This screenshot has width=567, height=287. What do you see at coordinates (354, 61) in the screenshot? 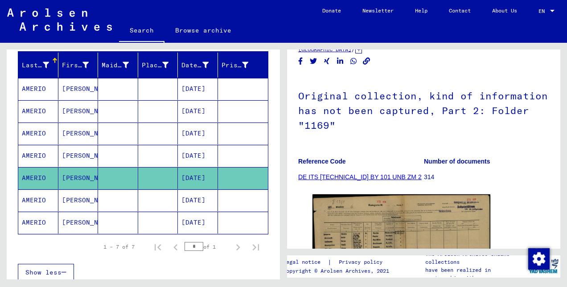
I see `button: Share on WhatsApp` at bounding box center [354, 61].